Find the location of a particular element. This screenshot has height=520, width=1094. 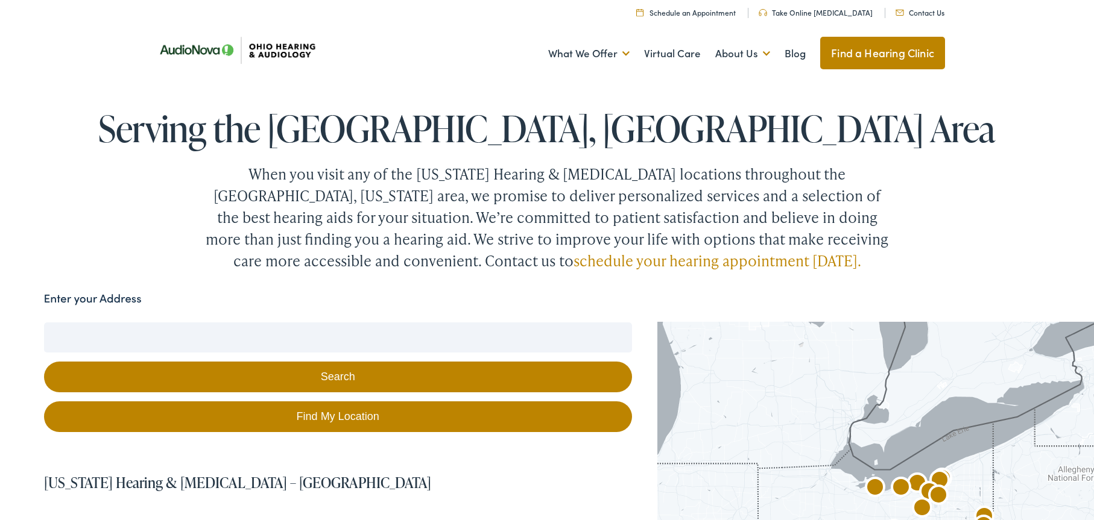

a: What We Offer is located at coordinates (589, 54).